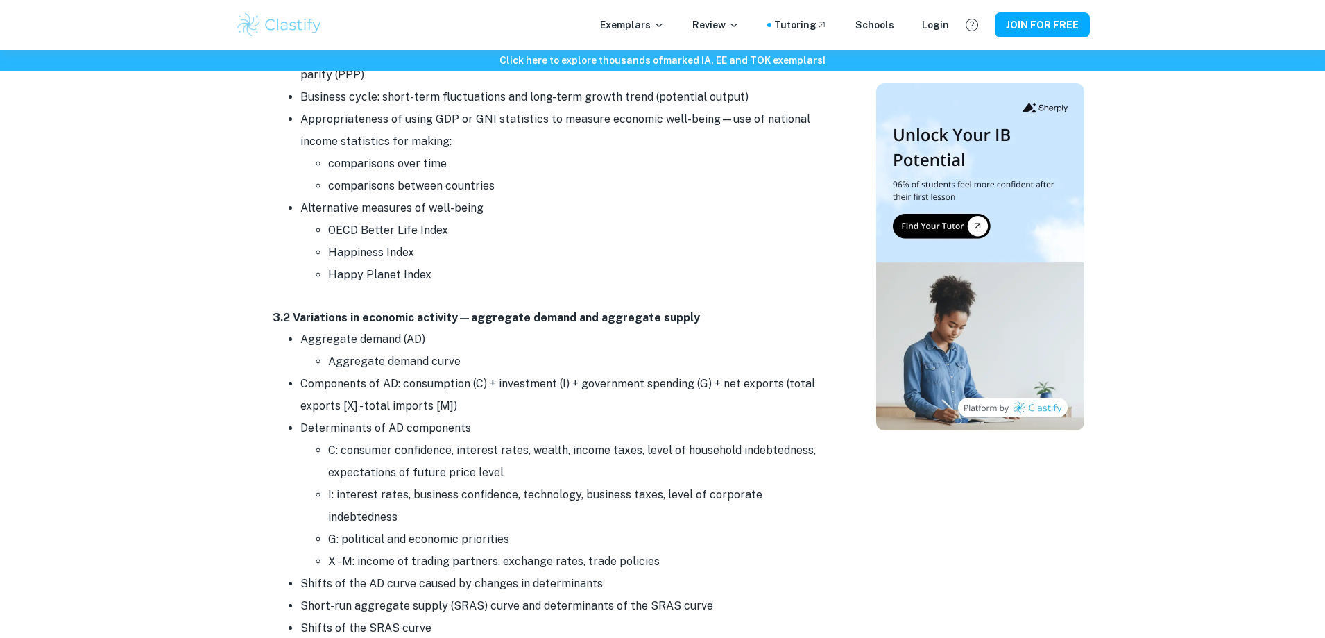 The width and height of the screenshot is (1325, 638). I want to click on li: comparisons between countries, so click(578, 186).